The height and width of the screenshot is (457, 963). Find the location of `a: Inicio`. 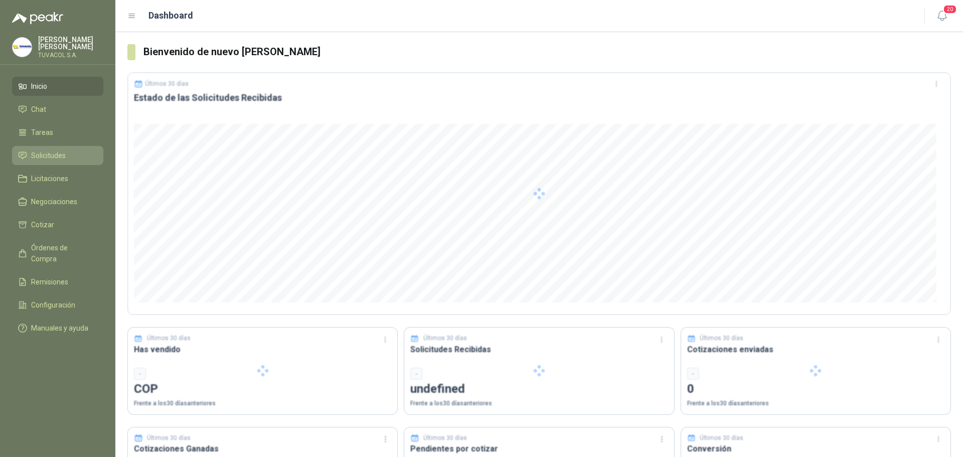

a: Inicio is located at coordinates (58, 86).